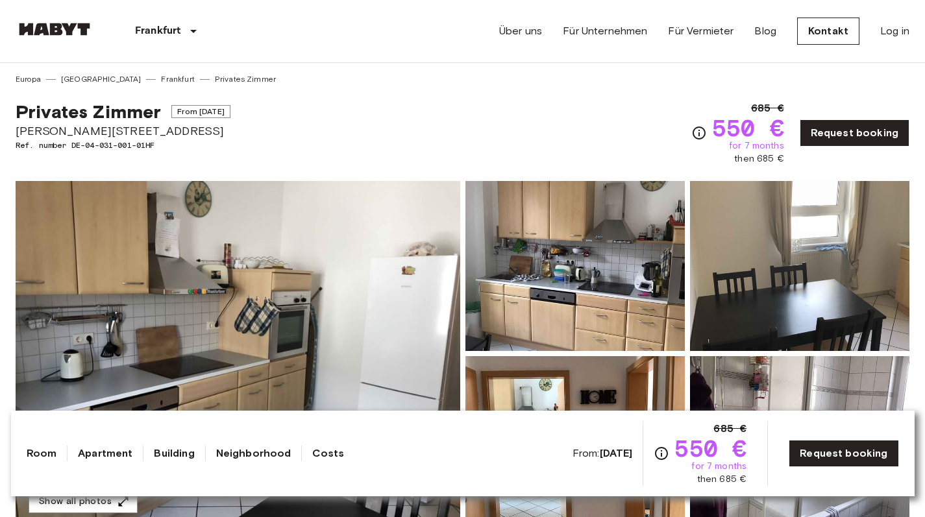  I want to click on button: Show all photos, so click(83, 502).